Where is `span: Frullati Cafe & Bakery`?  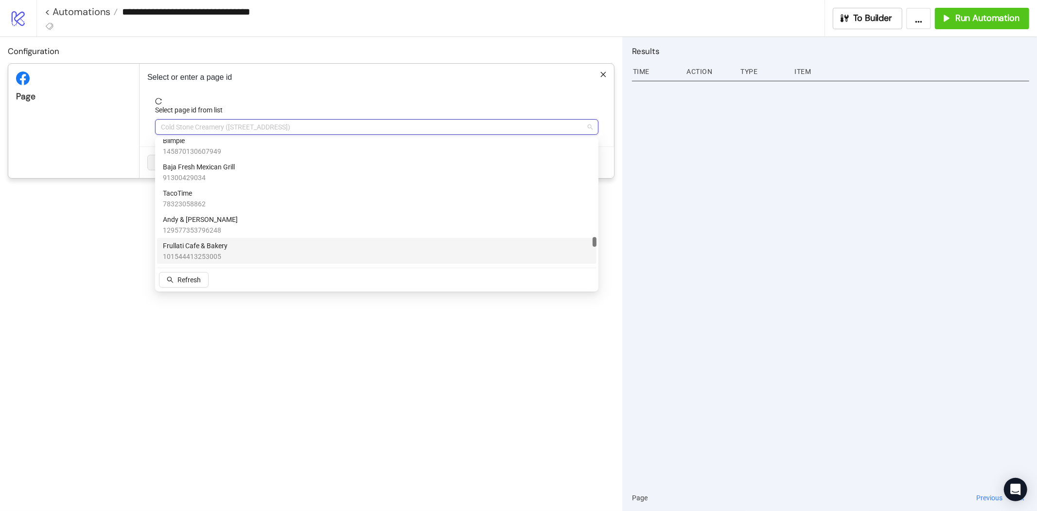 span: Frullati Cafe & Bakery is located at coordinates (195, 246).